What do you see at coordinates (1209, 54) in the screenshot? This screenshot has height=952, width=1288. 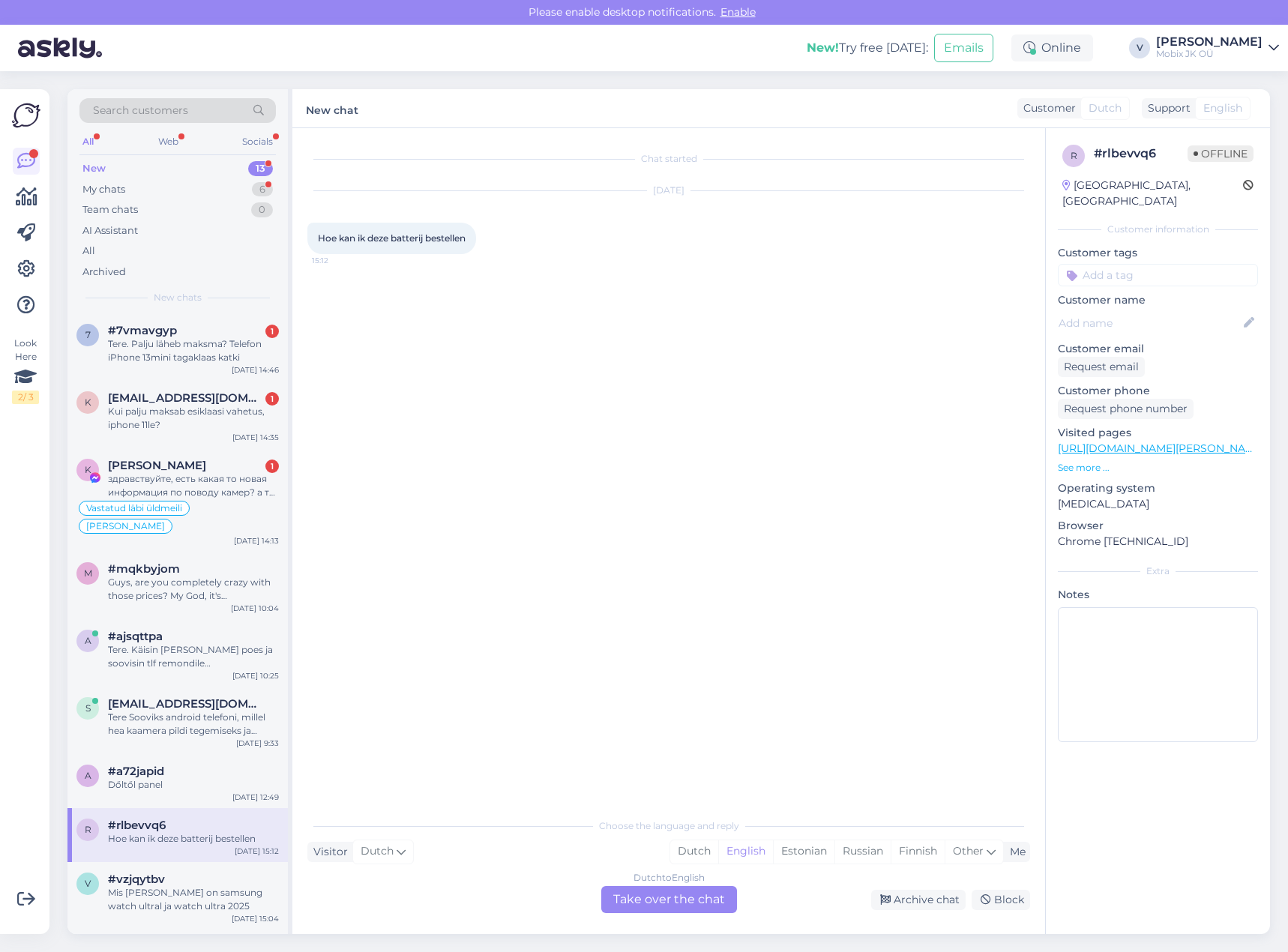 I see `div: Mobix JK OÜ` at bounding box center [1209, 54].